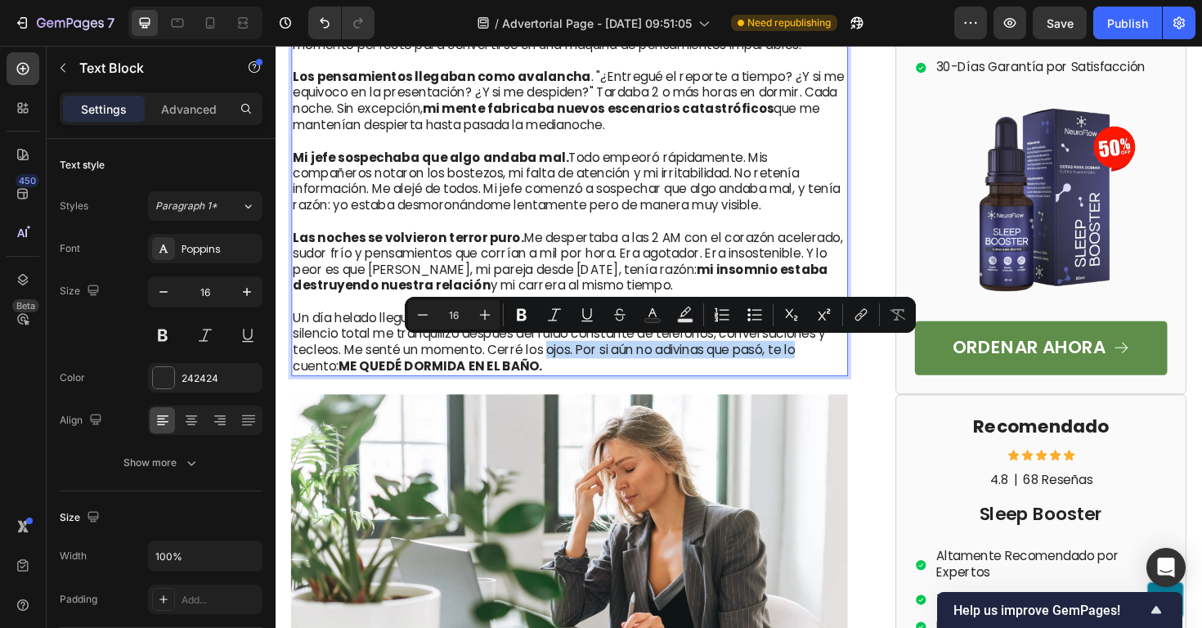 This screenshot has height=628, width=1202. I want to click on p: 4.8, so click(766, 460).